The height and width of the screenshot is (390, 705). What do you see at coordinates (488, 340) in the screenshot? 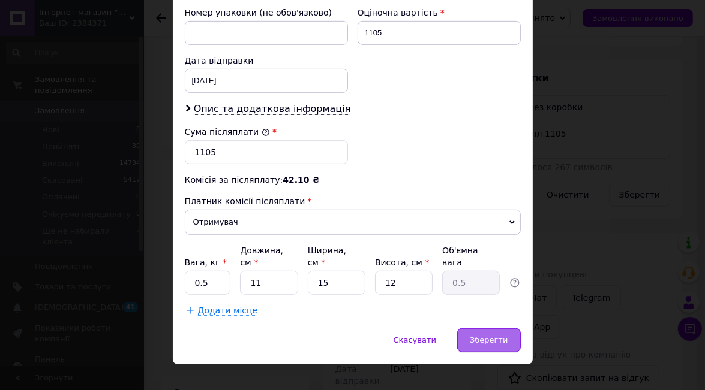
I see `span: Зберегти` at bounding box center [488, 340].